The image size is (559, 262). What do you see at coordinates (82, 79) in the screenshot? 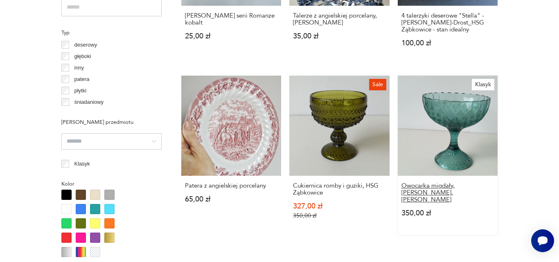
I see `p: patera` at bounding box center [82, 79].